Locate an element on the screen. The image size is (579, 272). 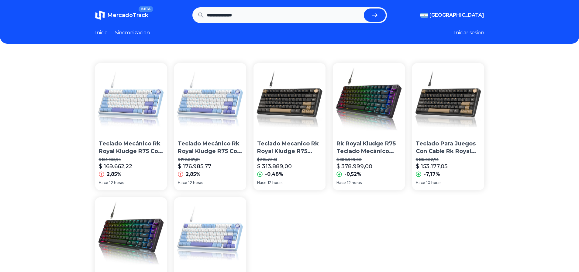
a: Rk Royal Kludge R75 Teclado Mecánico Con Cable EwsRk Royal Kludge R75 Teclado Mecánico Con Cable ... is located at coordinates (369, 127).